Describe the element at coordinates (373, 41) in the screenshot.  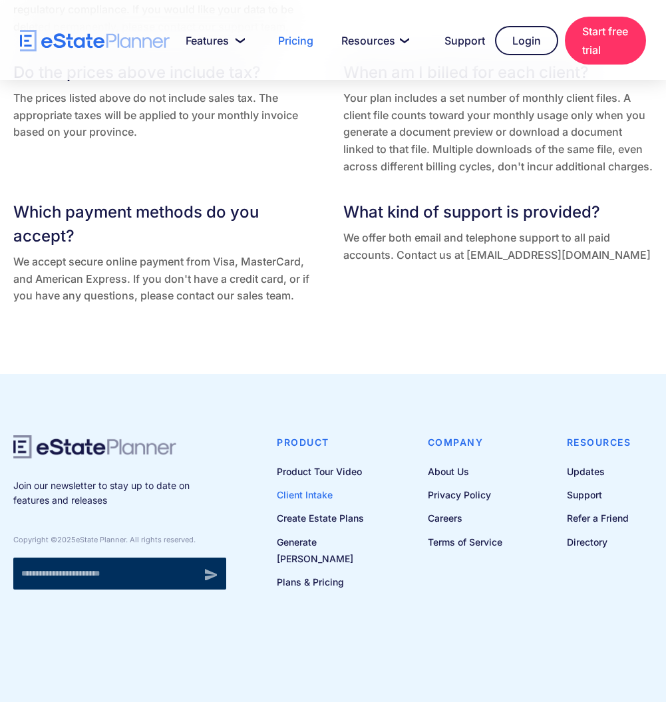
I see `a: Resources` at that location.